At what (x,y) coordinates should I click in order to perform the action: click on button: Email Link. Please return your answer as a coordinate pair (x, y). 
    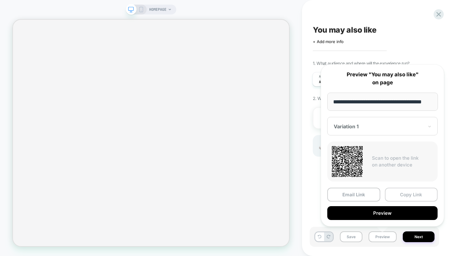
    Looking at the image, I should click on (354, 195).